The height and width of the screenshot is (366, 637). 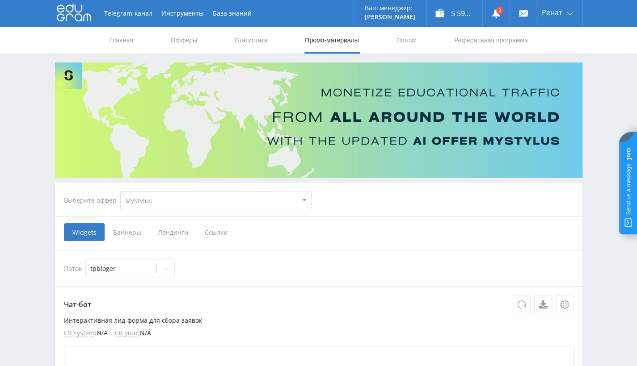 What do you see at coordinates (491, 40) in the screenshot?
I see `a: Реферальная программа` at bounding box center [491, 40].